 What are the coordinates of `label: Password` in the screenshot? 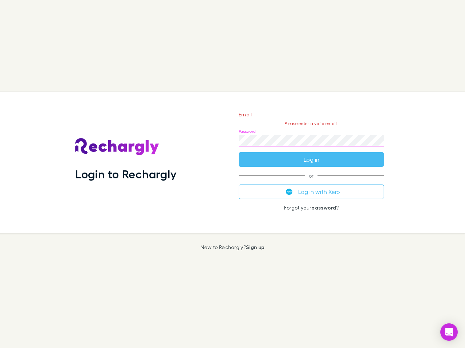 It's located at (247, 131).